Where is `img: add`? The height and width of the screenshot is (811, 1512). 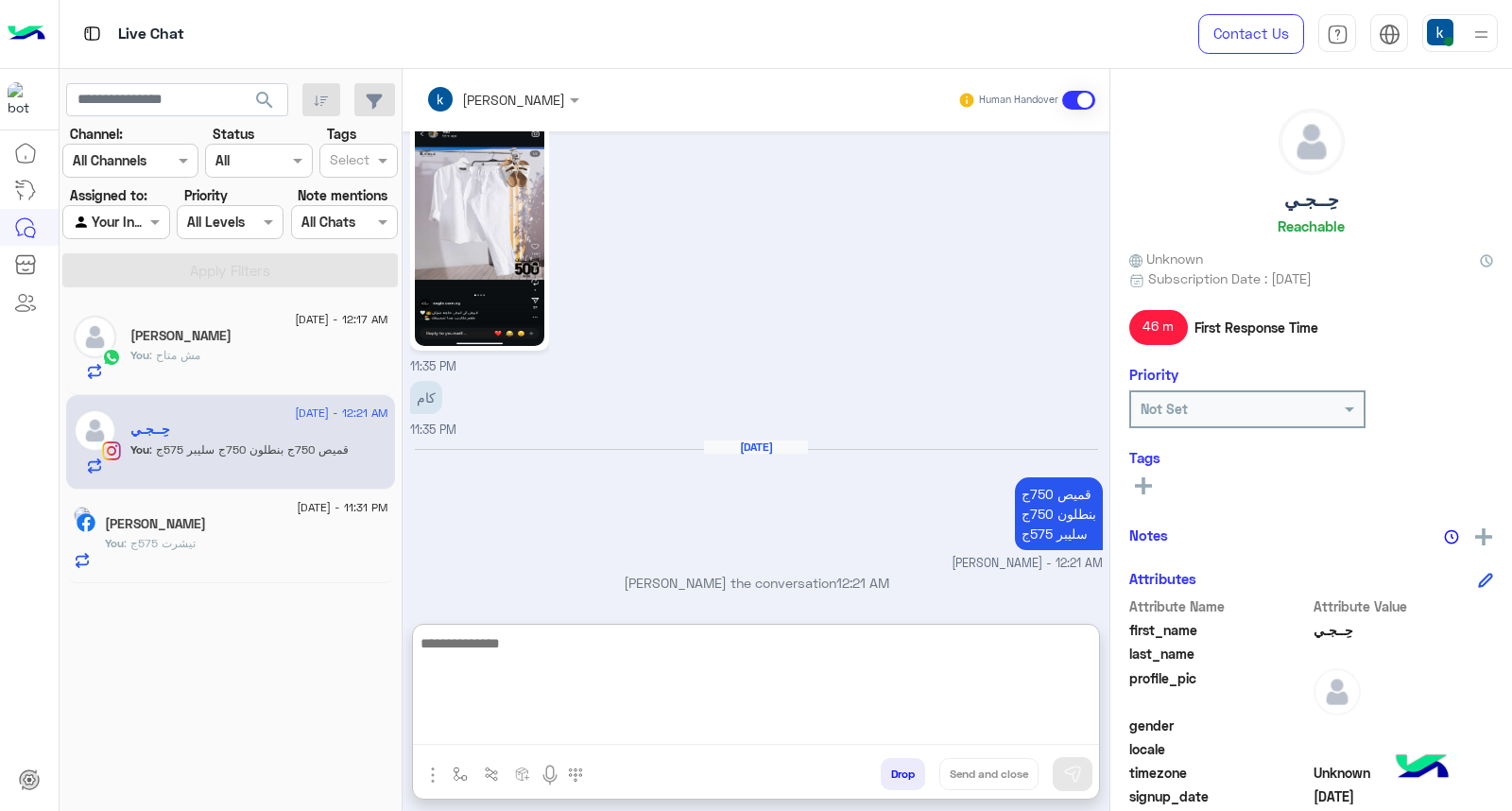
img: add is located at coordinates (1483, 537).